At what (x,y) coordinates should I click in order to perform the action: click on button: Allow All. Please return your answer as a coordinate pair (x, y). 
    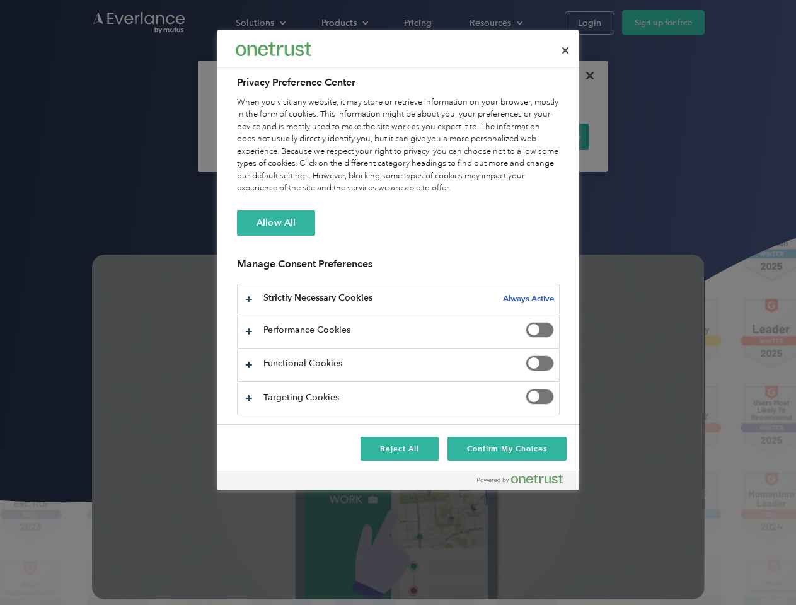
    Looking at the image, I should click on (276, 223).